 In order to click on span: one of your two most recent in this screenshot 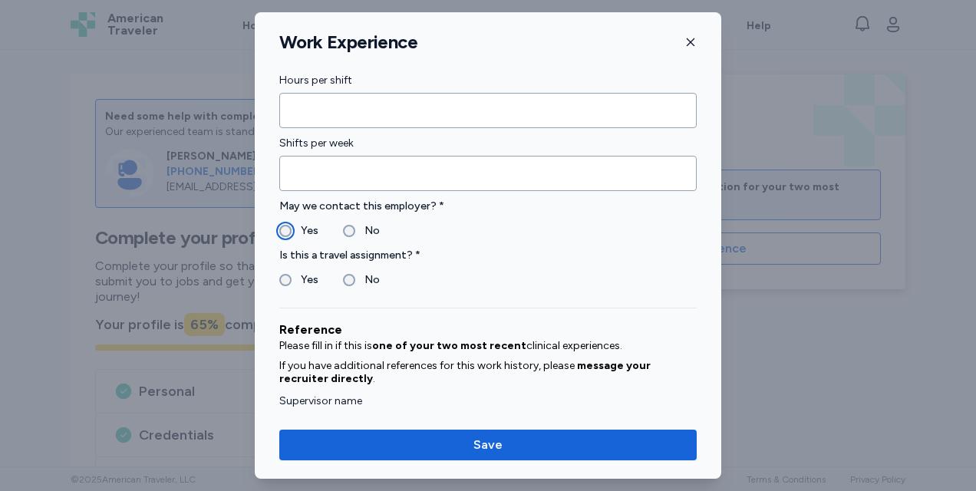, I will do `click(449, 345)`.